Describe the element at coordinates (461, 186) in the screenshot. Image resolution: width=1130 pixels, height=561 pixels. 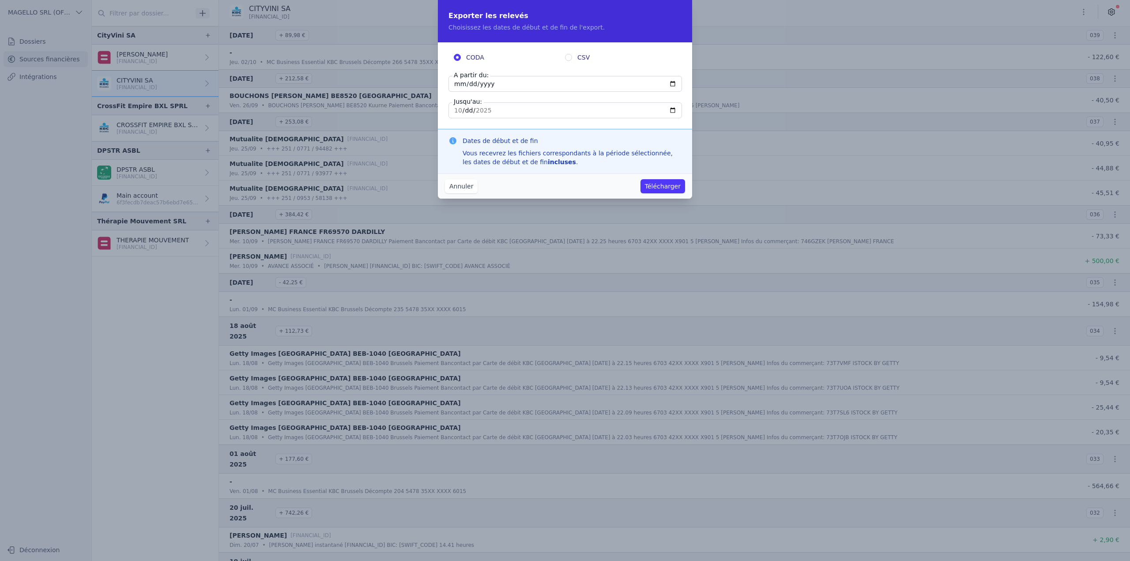
I see `button: Annuler` at that location.